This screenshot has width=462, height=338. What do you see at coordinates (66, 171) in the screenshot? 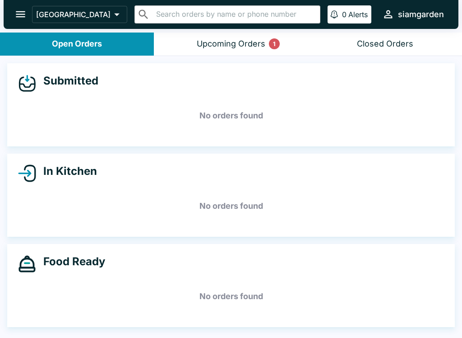
I see `h4: In Kitchen` at bounding box center [66, 171].